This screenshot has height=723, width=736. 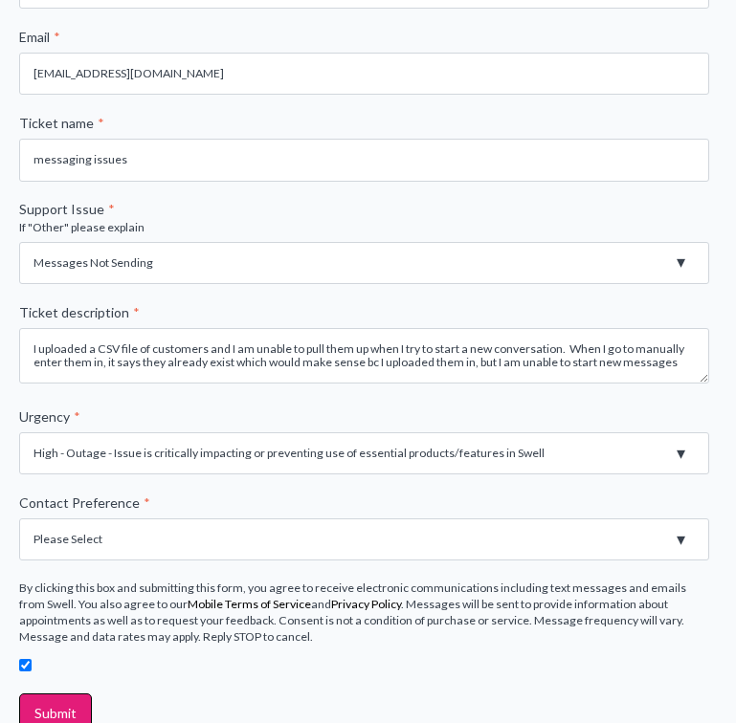 What do you see at coordinates (364, 356) in the screenshot?
I see `textarea: I uploaded a CSV file of customers and I am unable to pull them up when I try to start a new conv...` at bounding box center [364, 356].